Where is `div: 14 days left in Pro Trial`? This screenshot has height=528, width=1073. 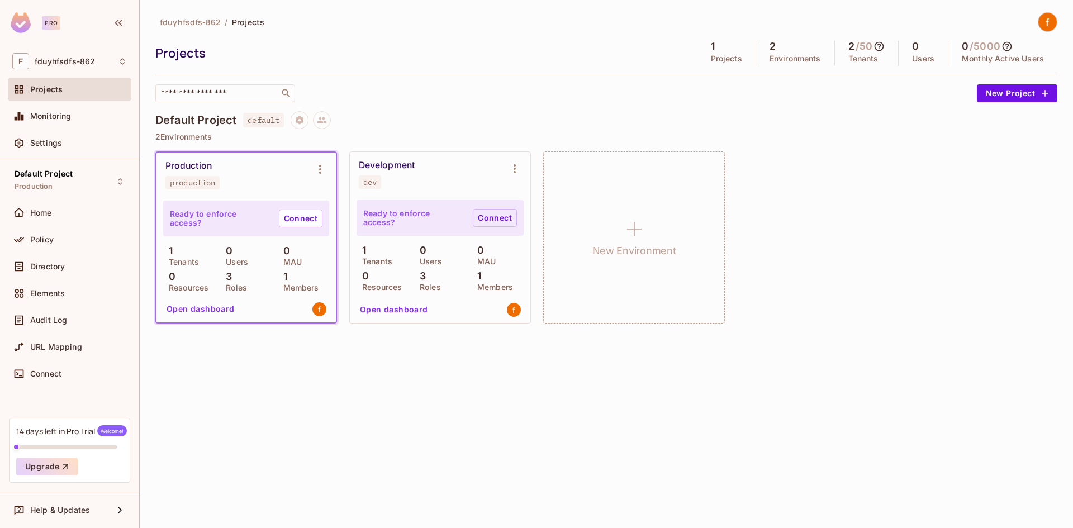 div: 14 days left in Pro Trial is located at coordinates (72, 431).